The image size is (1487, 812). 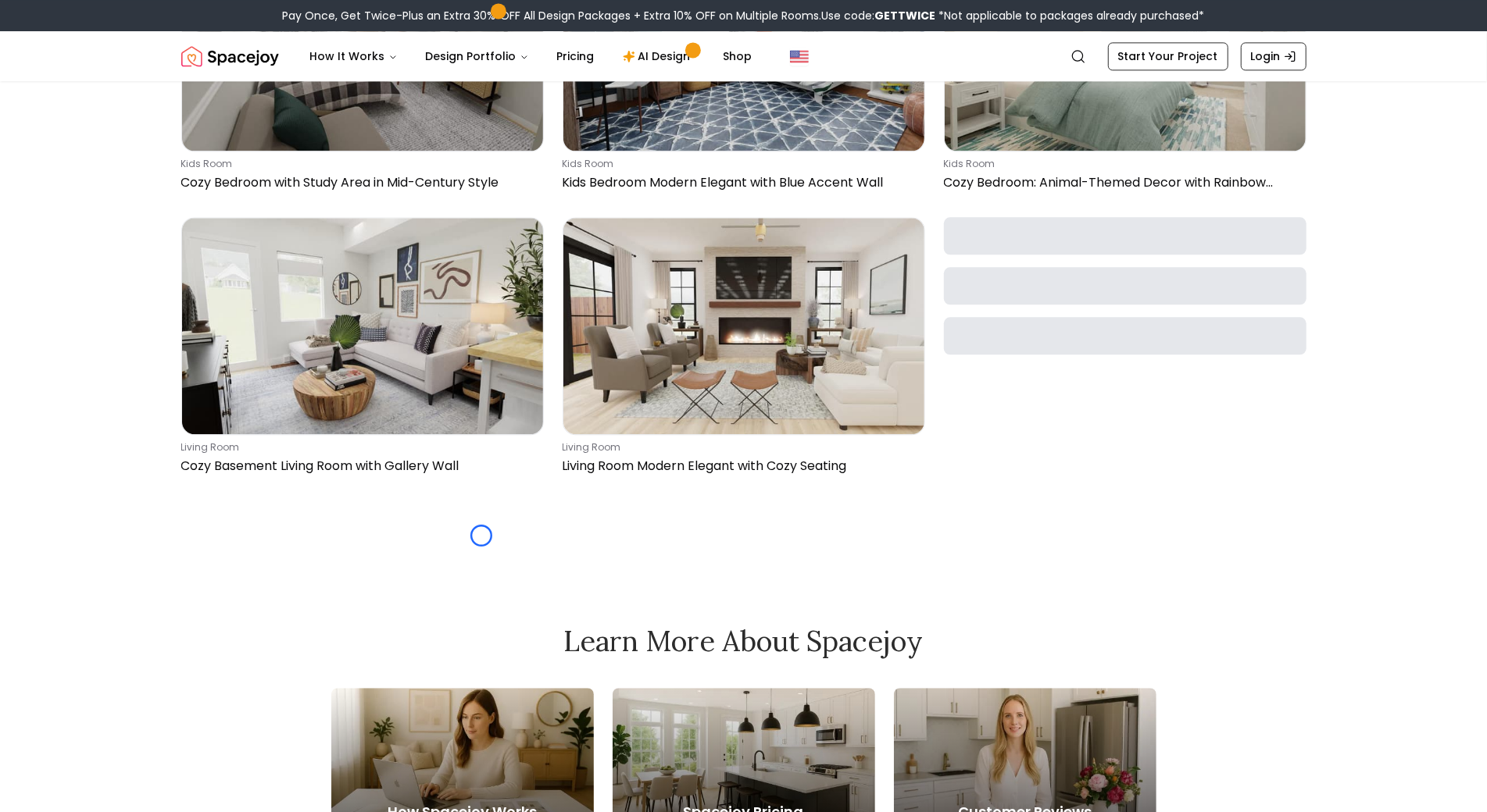 I want to click on img: Cozy Basement Living Room with Gallery Wall, so click(x=363, y=325).